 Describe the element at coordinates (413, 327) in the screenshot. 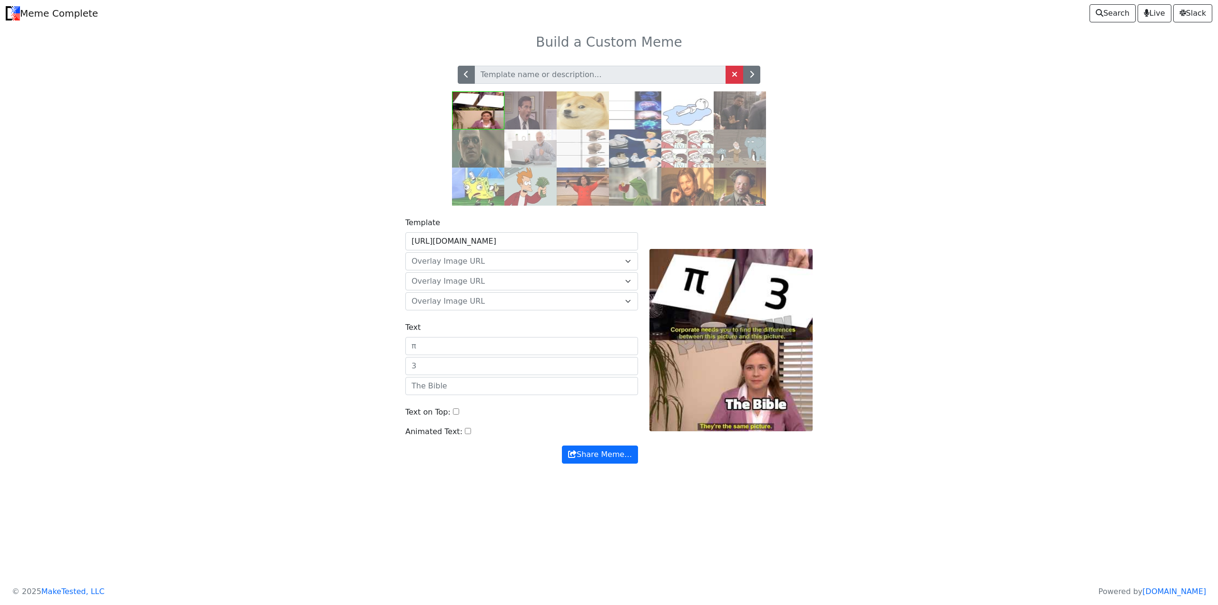

I see `label: Text` at that location.